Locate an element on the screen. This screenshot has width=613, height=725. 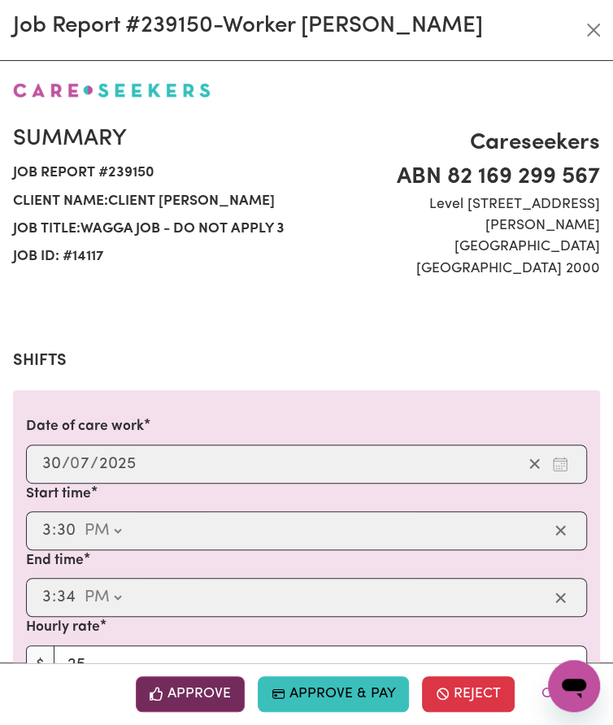
span: Job ID: # 14117 is located at coordinates (155, 257).